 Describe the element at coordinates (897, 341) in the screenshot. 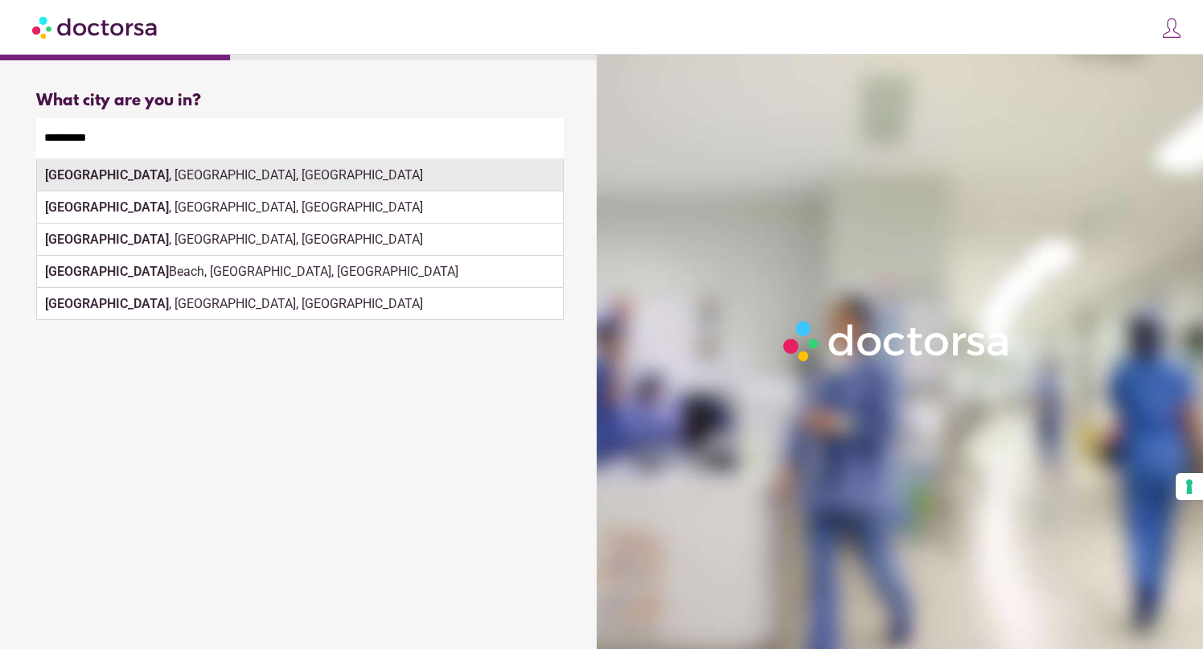

I see `img: Logo-Doctorsa-trans-White-partial-flat.png` at that location.